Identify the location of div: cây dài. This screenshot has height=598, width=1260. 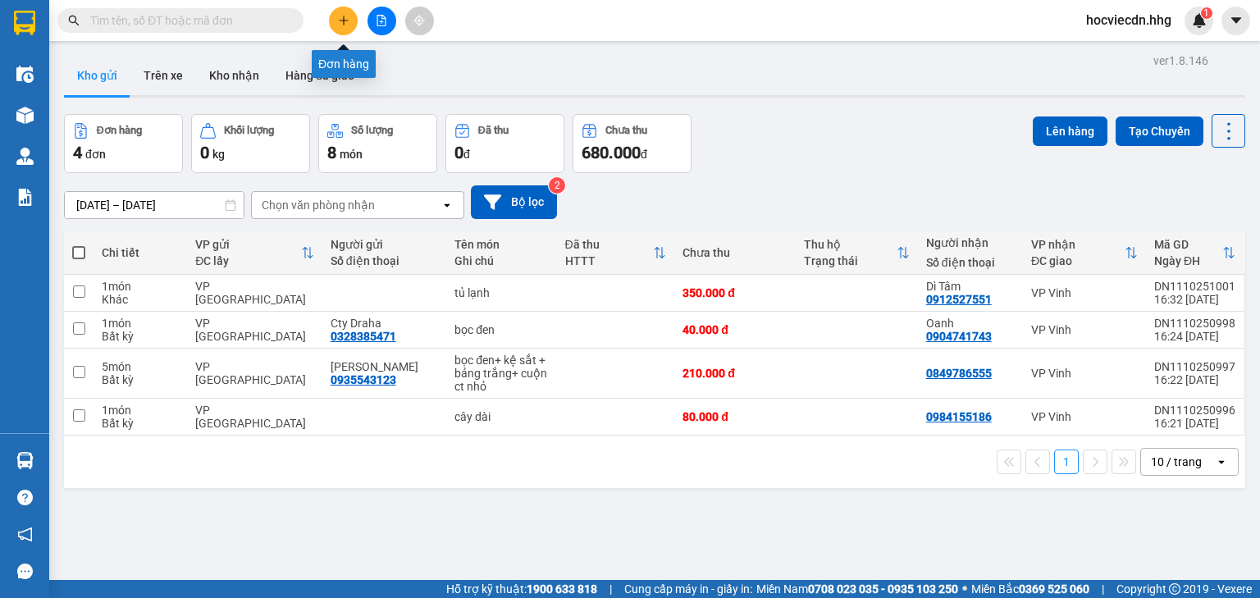
(501, 417).